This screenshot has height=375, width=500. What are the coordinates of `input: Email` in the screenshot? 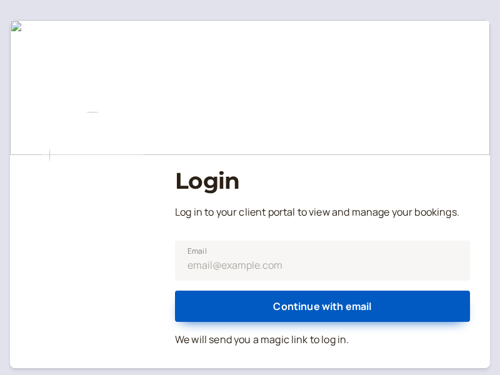 It's located at (323, 261).